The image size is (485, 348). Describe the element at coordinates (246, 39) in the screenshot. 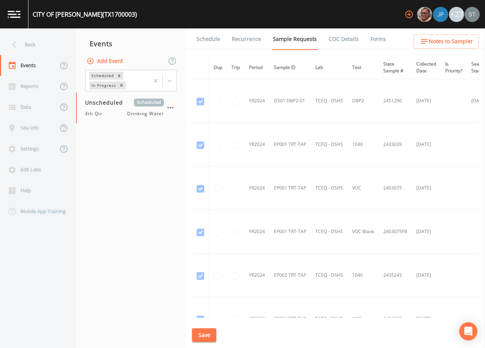

I see `a: Recurrence` at that location.